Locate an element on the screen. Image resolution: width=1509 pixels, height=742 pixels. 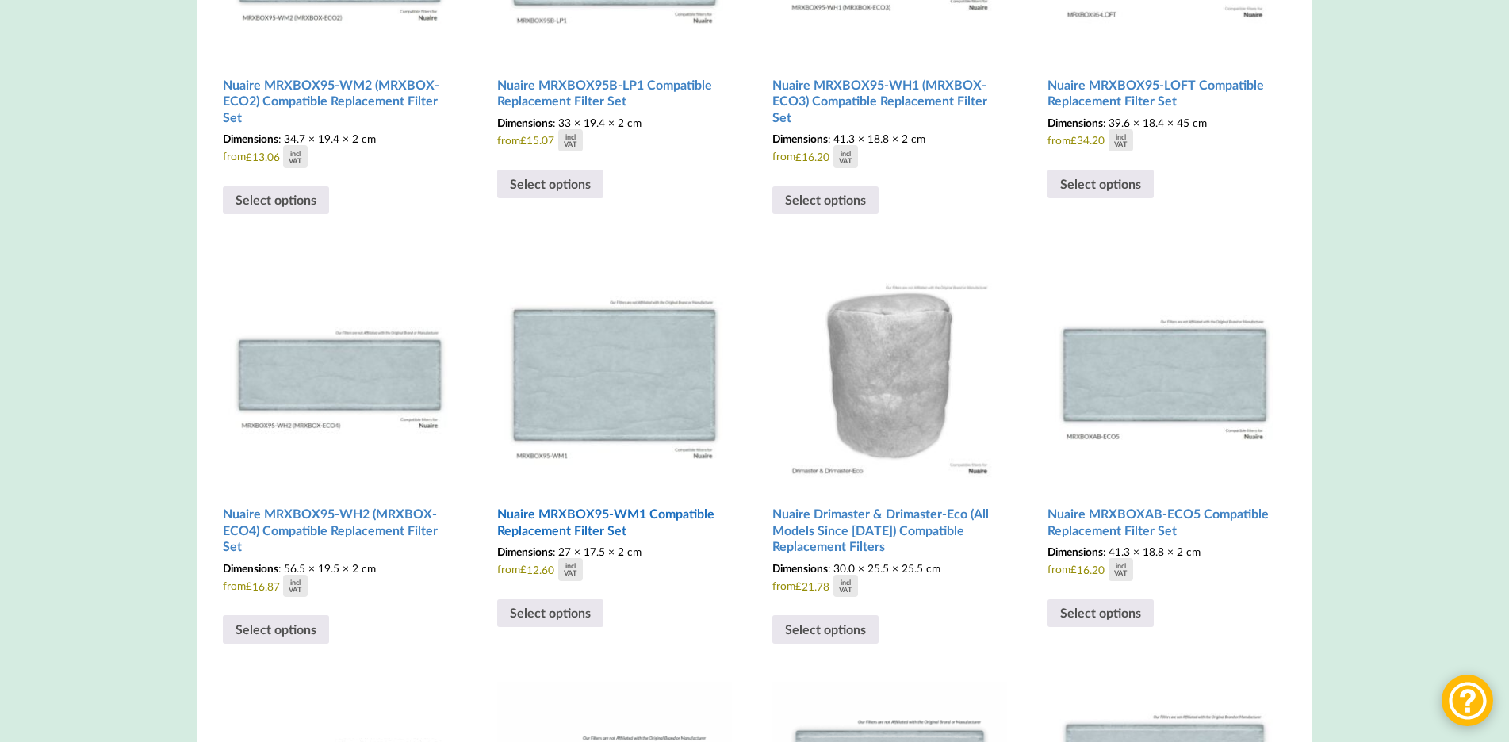
img: Nuaire MRXBOX95-WH2 Compatible MVHR Filter Replacement Set from MVHR.shop is located at coordinates (340, 370).